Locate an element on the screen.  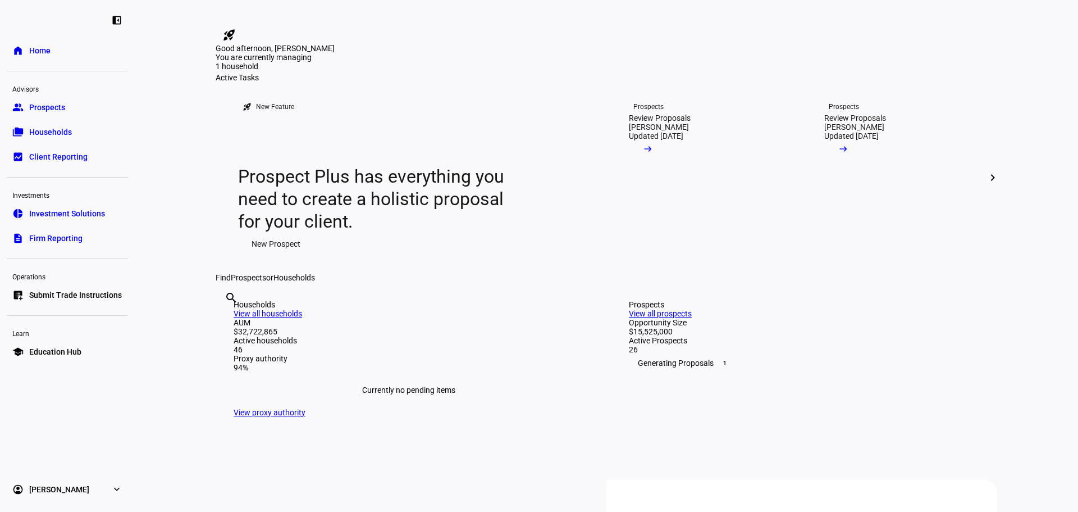
a: pie_chartInvestment Solutions is located at coordinates (67, 213).